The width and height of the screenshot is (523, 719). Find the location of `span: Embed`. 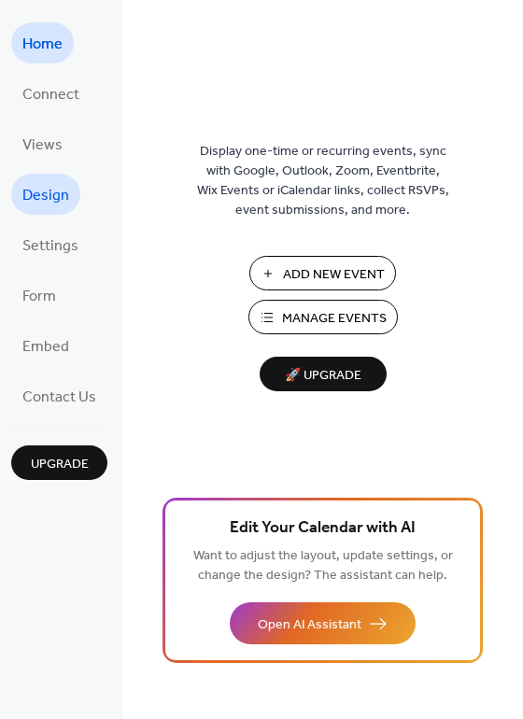

span: Embed is located at coordinates (46, 347).